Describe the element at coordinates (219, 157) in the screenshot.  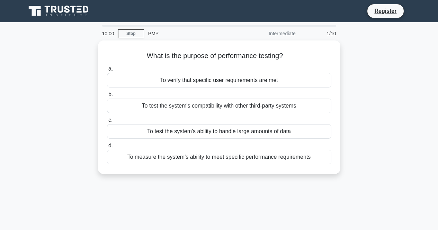
I see `div: To measure the system's ability to meet specific performance requirements` at that location.